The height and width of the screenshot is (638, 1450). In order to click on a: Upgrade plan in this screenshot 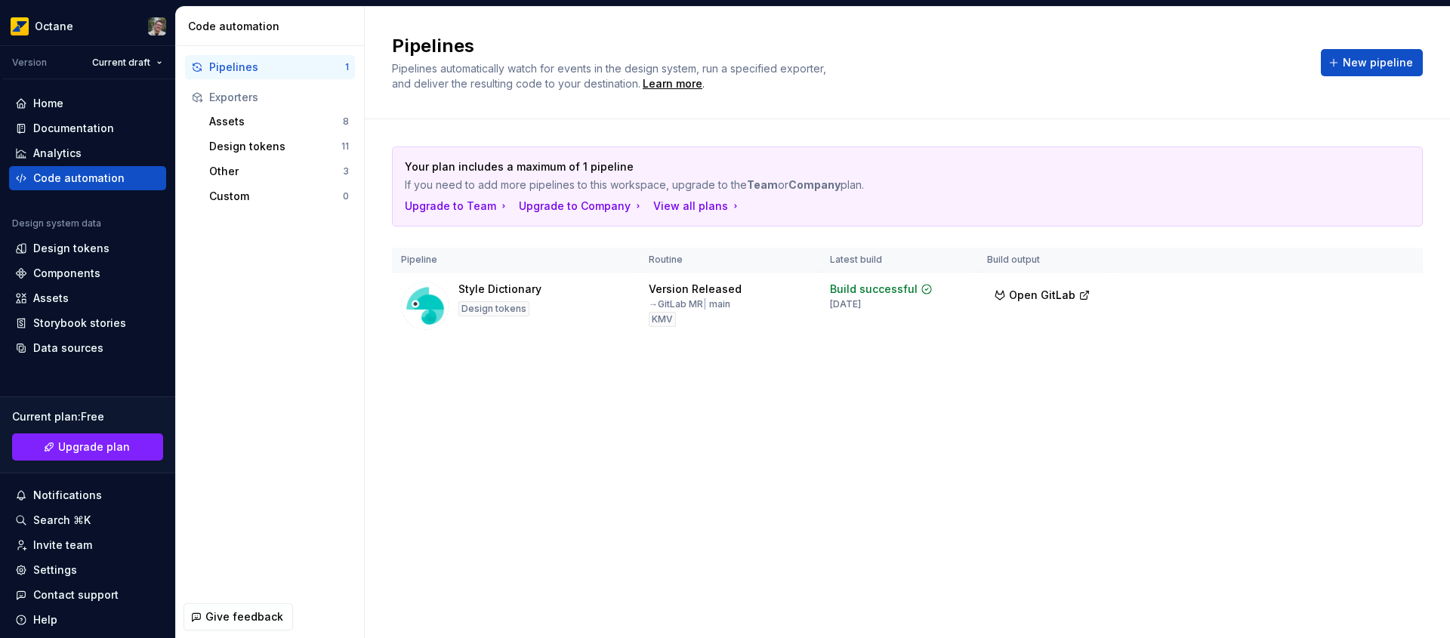, I will do `click(88, 447)`.